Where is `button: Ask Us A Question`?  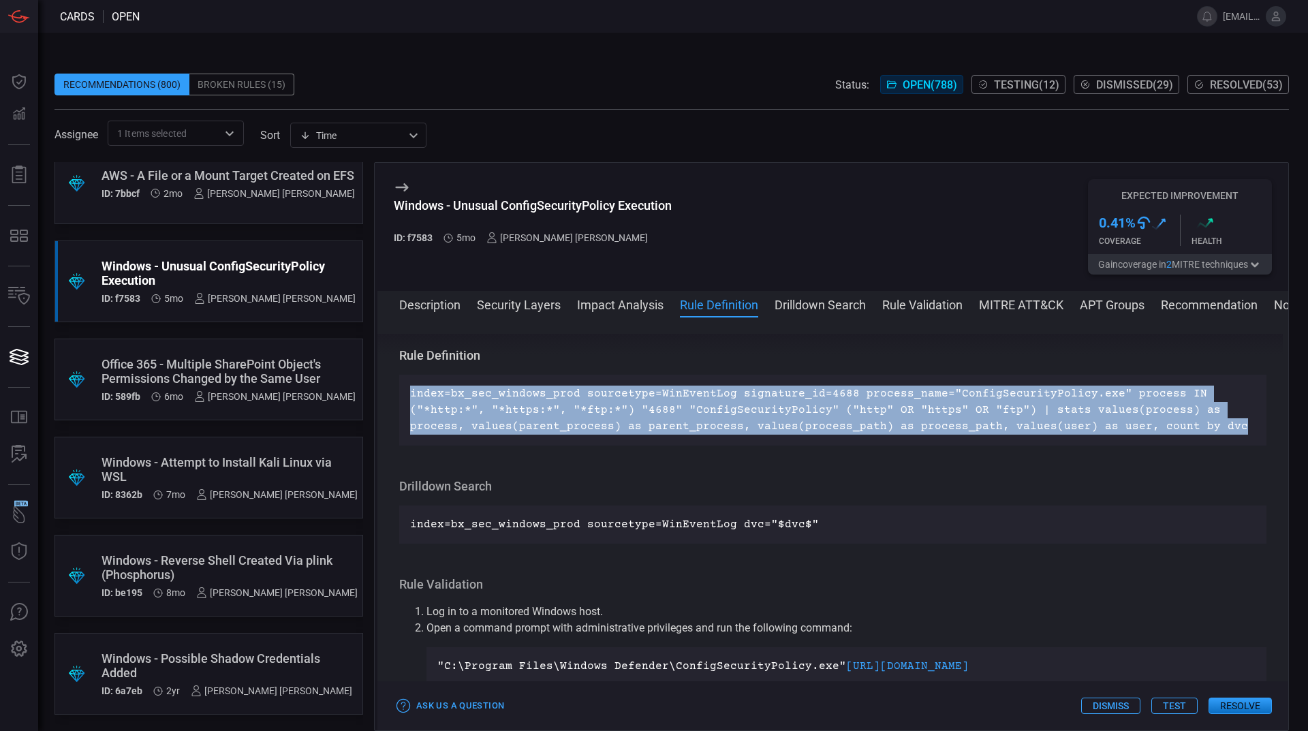
button: Ask Us A Question is located at coordinates (19, 612).